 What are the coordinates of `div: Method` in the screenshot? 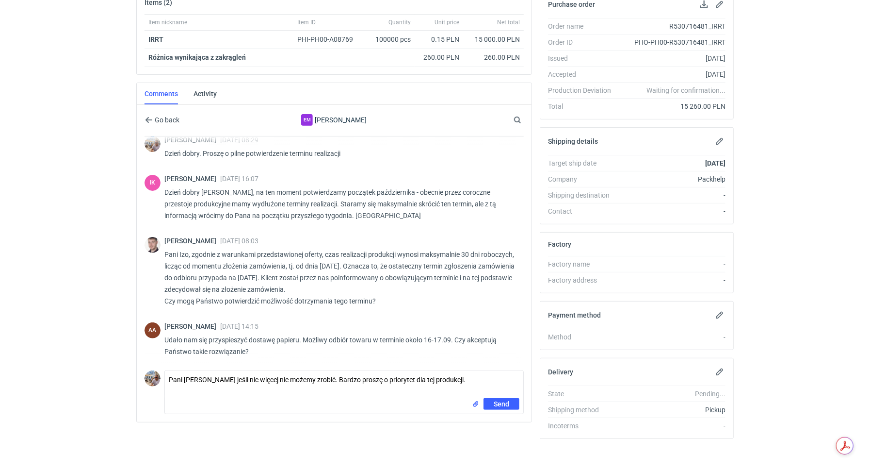 It's located at (584, 337).